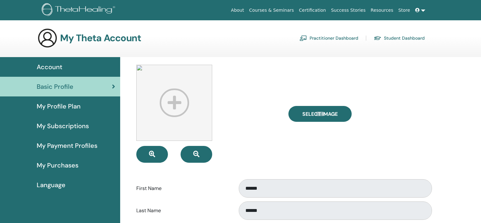  I want to click on span: My Purchases, so click(58, 165).